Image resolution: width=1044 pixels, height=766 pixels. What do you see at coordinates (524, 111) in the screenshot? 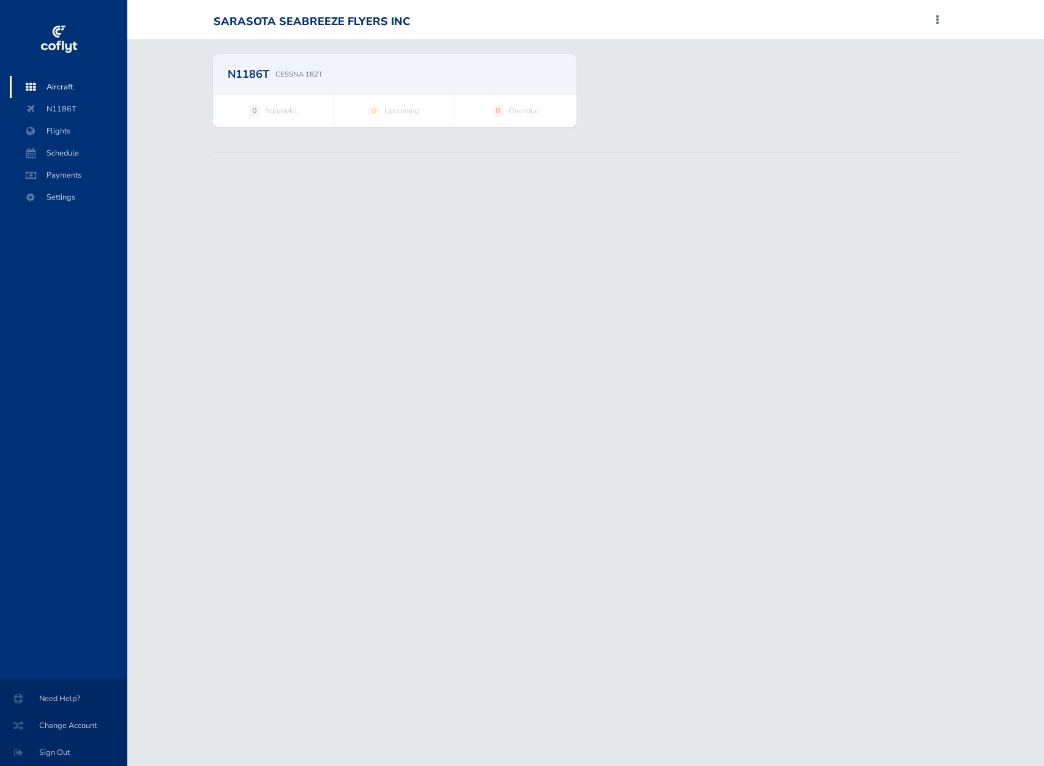
I see `span: Overdue` at bounding box center [524, 111].